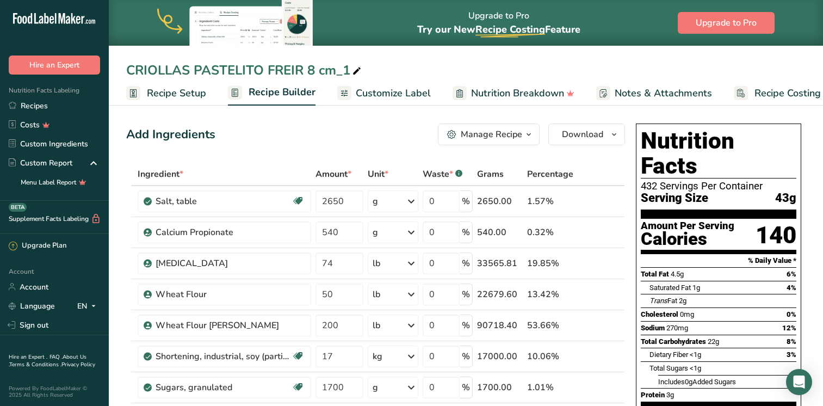 The image size is (823, 406). I want to click on span: Total Carbohydrates, so click(673, 341).